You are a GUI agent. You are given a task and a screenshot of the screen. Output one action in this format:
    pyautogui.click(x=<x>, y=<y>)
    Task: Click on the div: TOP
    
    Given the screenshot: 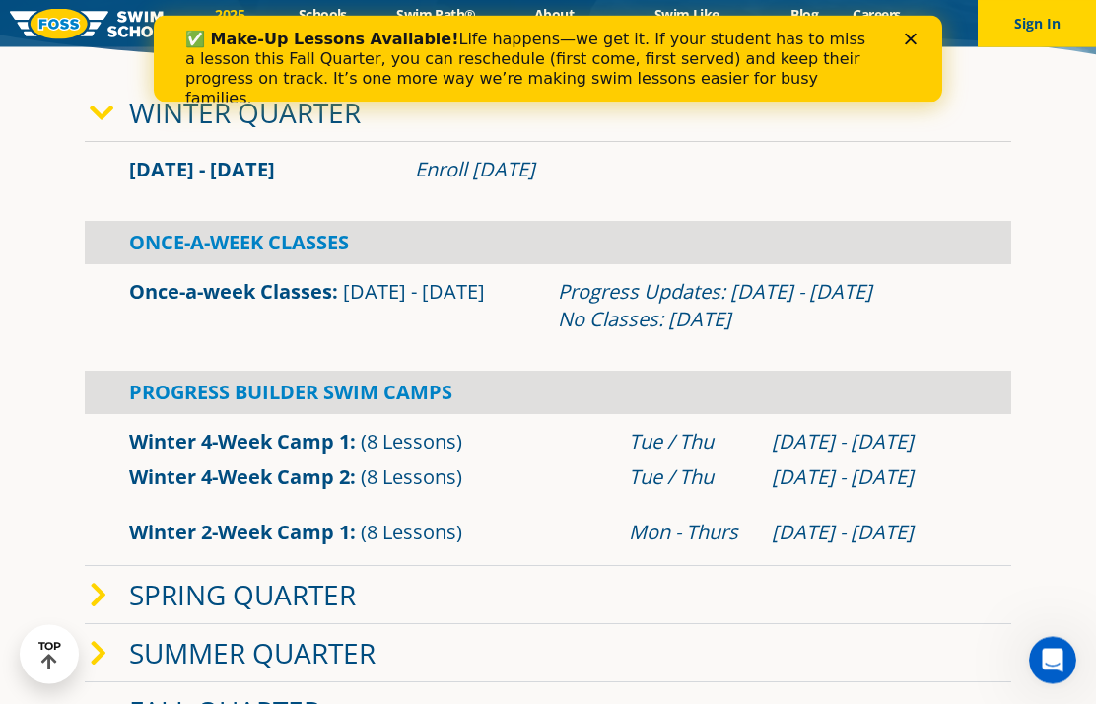 What is the action you would take?
    pyautogui.click(x=49, y=654)
    